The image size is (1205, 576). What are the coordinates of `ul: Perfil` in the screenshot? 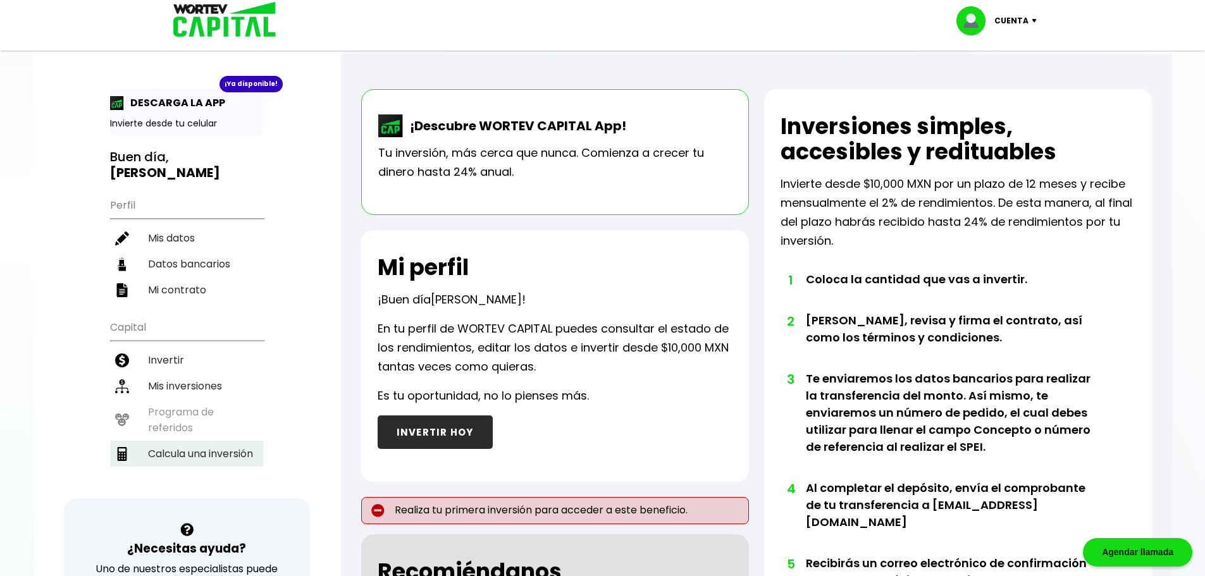 It's located at (187, 247).